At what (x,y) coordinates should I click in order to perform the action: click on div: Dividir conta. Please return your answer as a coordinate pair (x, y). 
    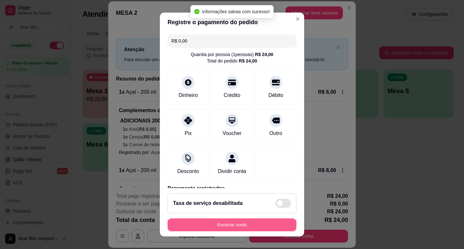
    Looking at the image, I should click on (232, 171).